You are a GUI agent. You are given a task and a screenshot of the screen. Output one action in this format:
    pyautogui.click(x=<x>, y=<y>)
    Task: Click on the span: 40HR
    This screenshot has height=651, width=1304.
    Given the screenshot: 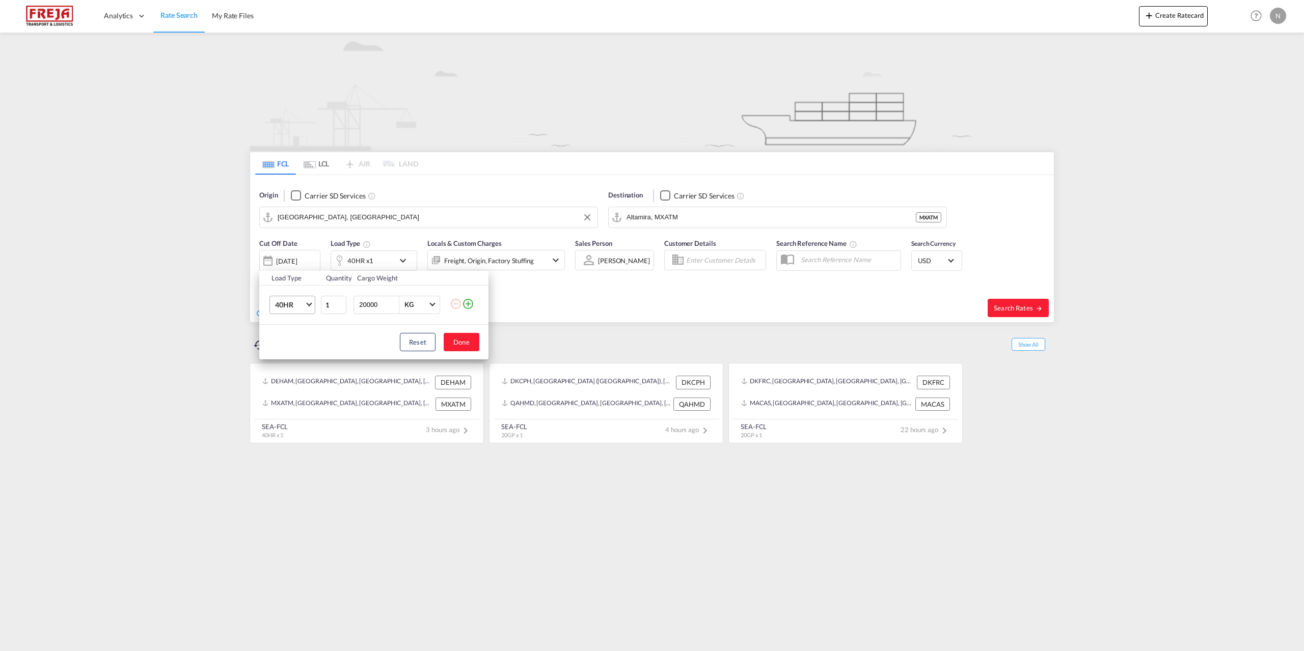 What is the action you would take?
    pyautogui.click(x=290, y=305)
    